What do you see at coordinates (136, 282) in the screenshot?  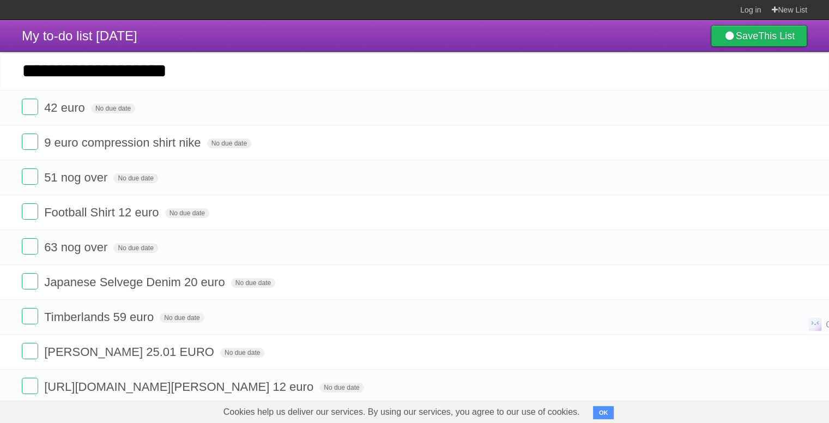 I see `span: Japanese Selvege Denim 20 euro` at bounding box center [136, 282].